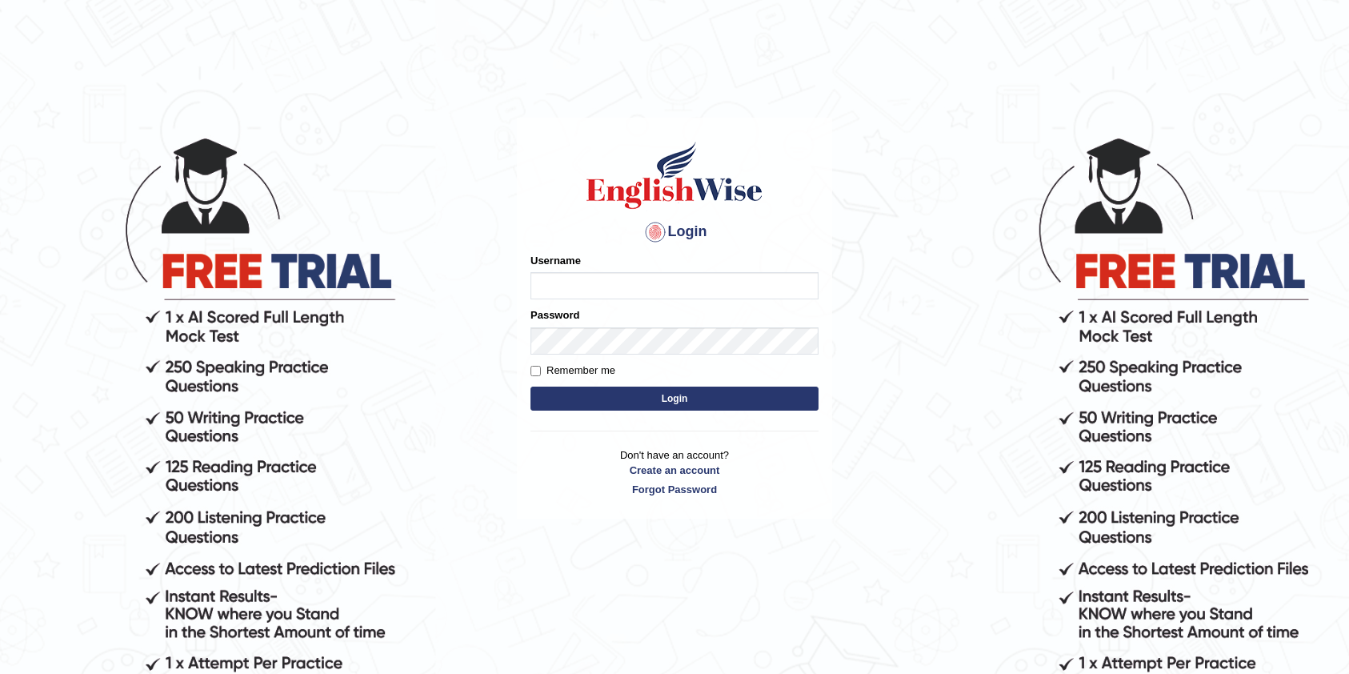  I want to click on a: Create an account, so click(674, 470).